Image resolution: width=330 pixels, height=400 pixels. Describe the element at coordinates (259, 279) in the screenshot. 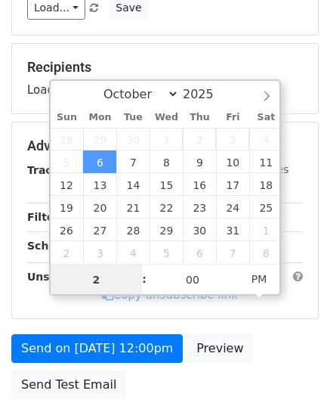

I see `span: Click to toggle` at that location.